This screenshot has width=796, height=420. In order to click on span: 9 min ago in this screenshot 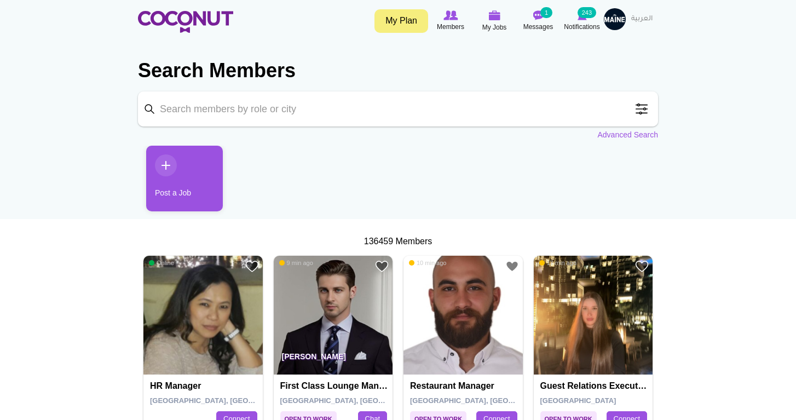, I will do `click(296, 263)`.